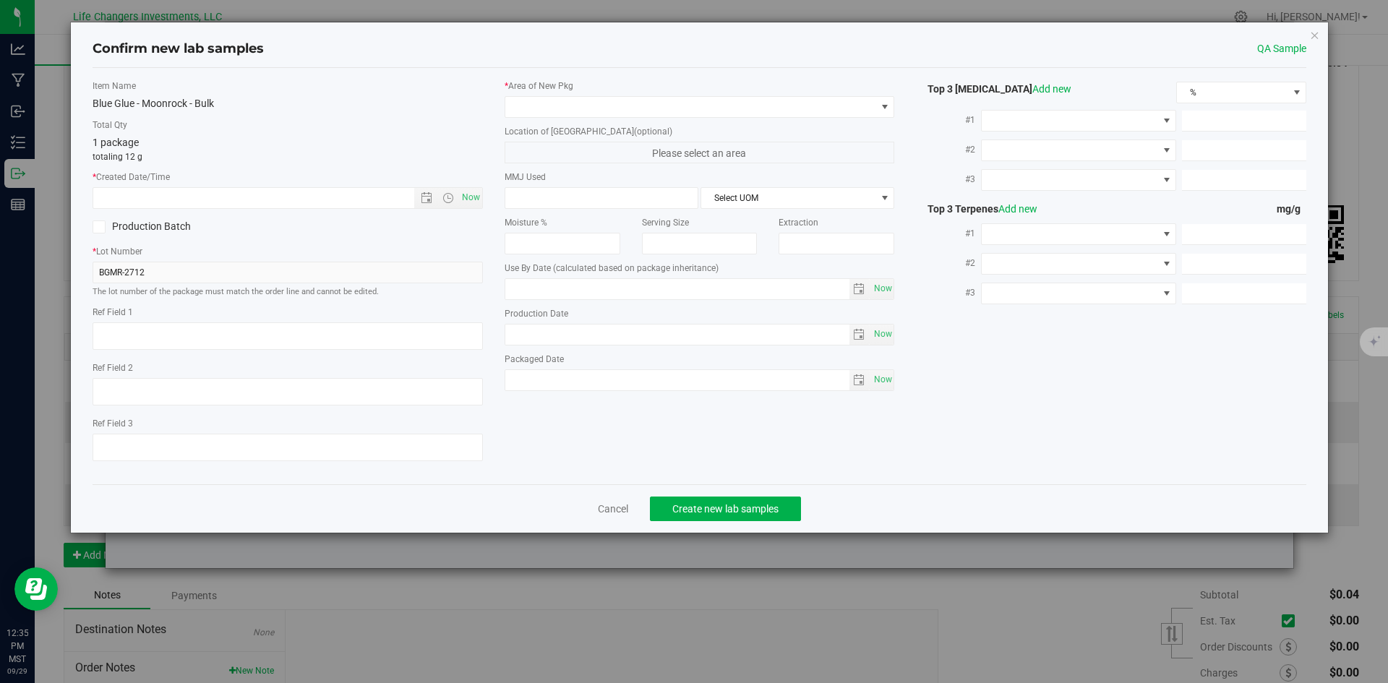 The height and width of the screenshot is (683, 1388). Describe the element at coordinates (700, 359) in the screenshot. I see `label: Packaged Date` at that location.